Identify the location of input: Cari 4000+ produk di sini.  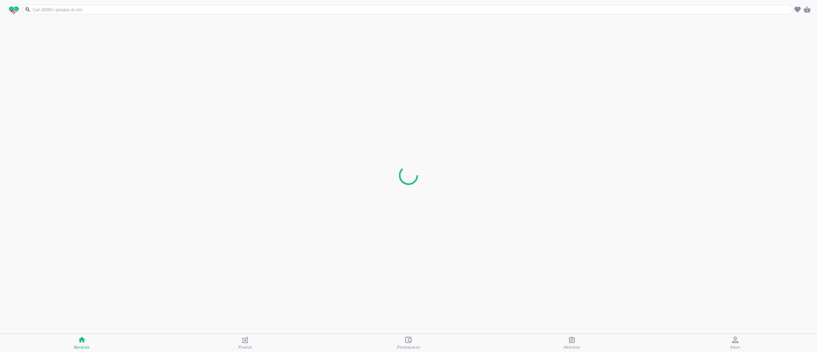
(411, 10).